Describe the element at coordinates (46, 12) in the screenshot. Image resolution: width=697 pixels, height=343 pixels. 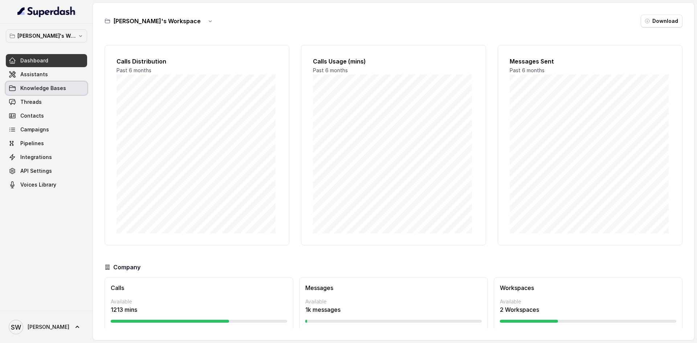
I see `img: light.svg` at that location.